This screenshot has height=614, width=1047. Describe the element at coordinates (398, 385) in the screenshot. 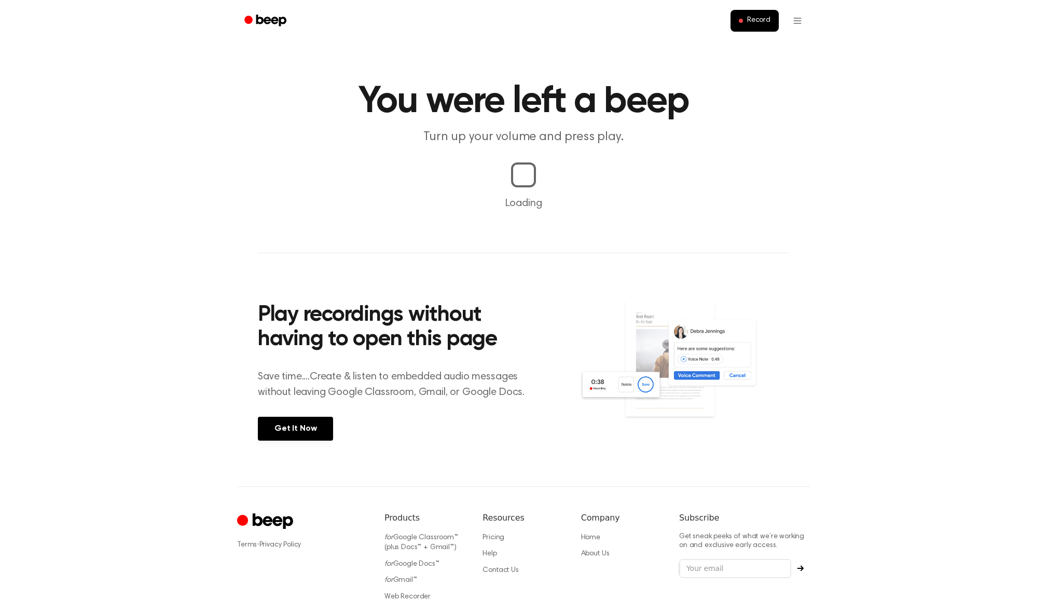

I see `p: Save time....Create & listen to embedded audio messages without leaving Google Classroom, Gmail, ...` at that location.